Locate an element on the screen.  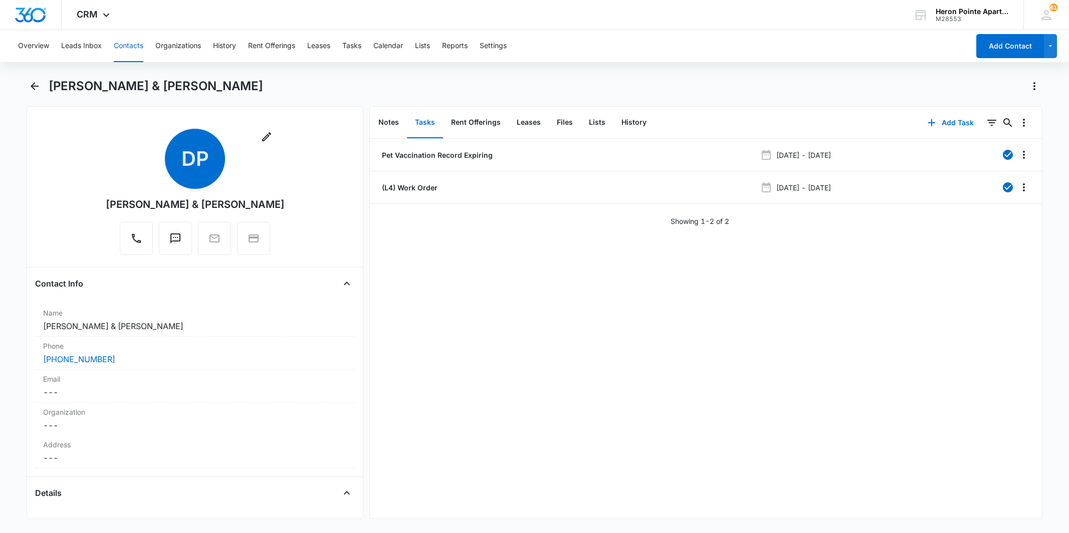
div: account name is located at coordinates (972, 12).